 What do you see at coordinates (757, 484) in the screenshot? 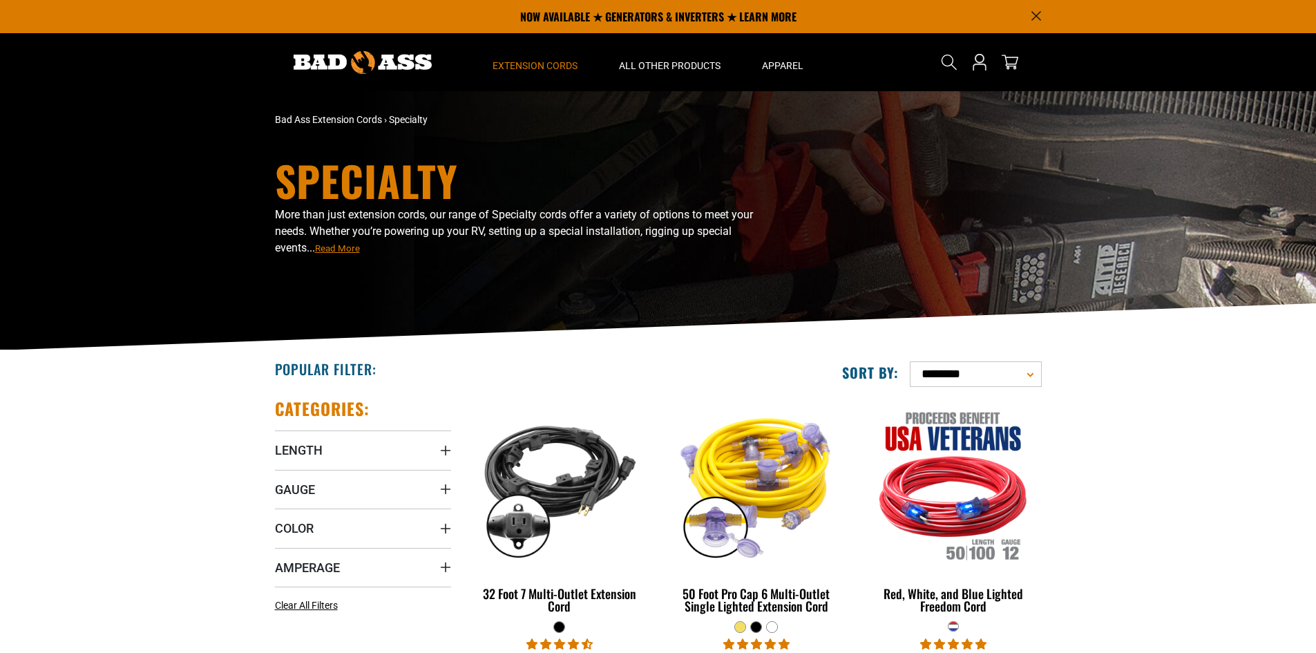
I see `img: yellow` at bounding box center [757, 484].